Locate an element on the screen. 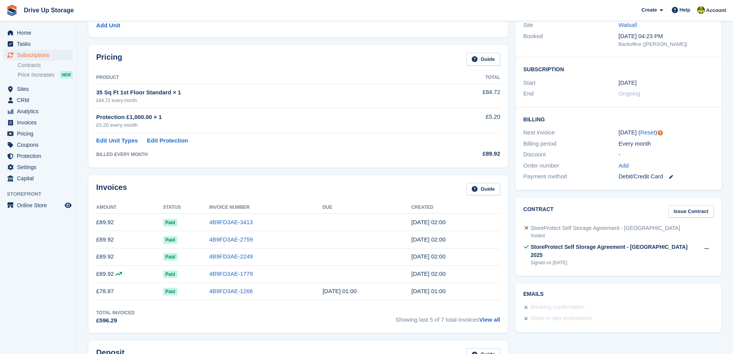  span: Help is located at coordinates (685, 10).